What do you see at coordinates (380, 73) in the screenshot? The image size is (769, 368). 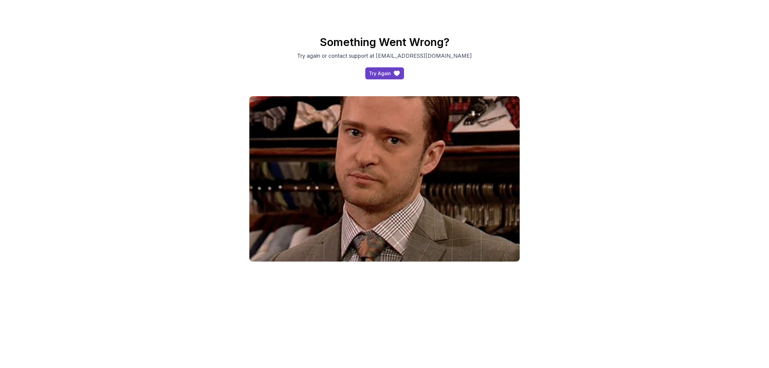 I see `div: Try Again` at bounding box center [380, 73].